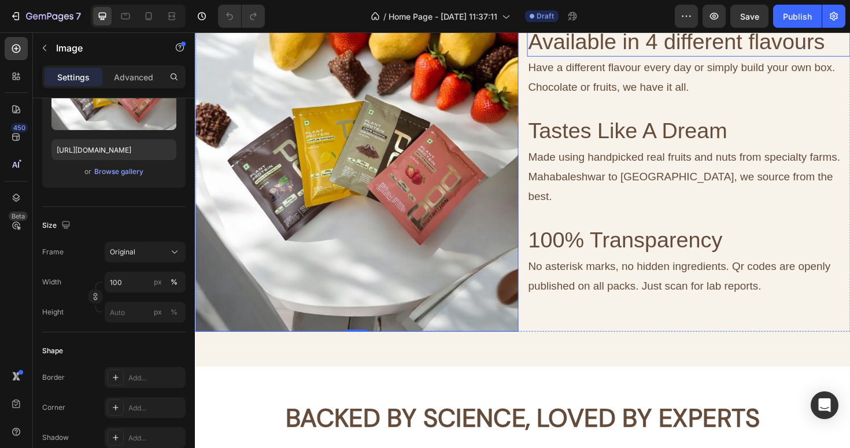 This screenshot has height=448, width=850. Describe the element at coordinates (241, 16) in the screenshot. I see `div: Undo/Redo` at that location.